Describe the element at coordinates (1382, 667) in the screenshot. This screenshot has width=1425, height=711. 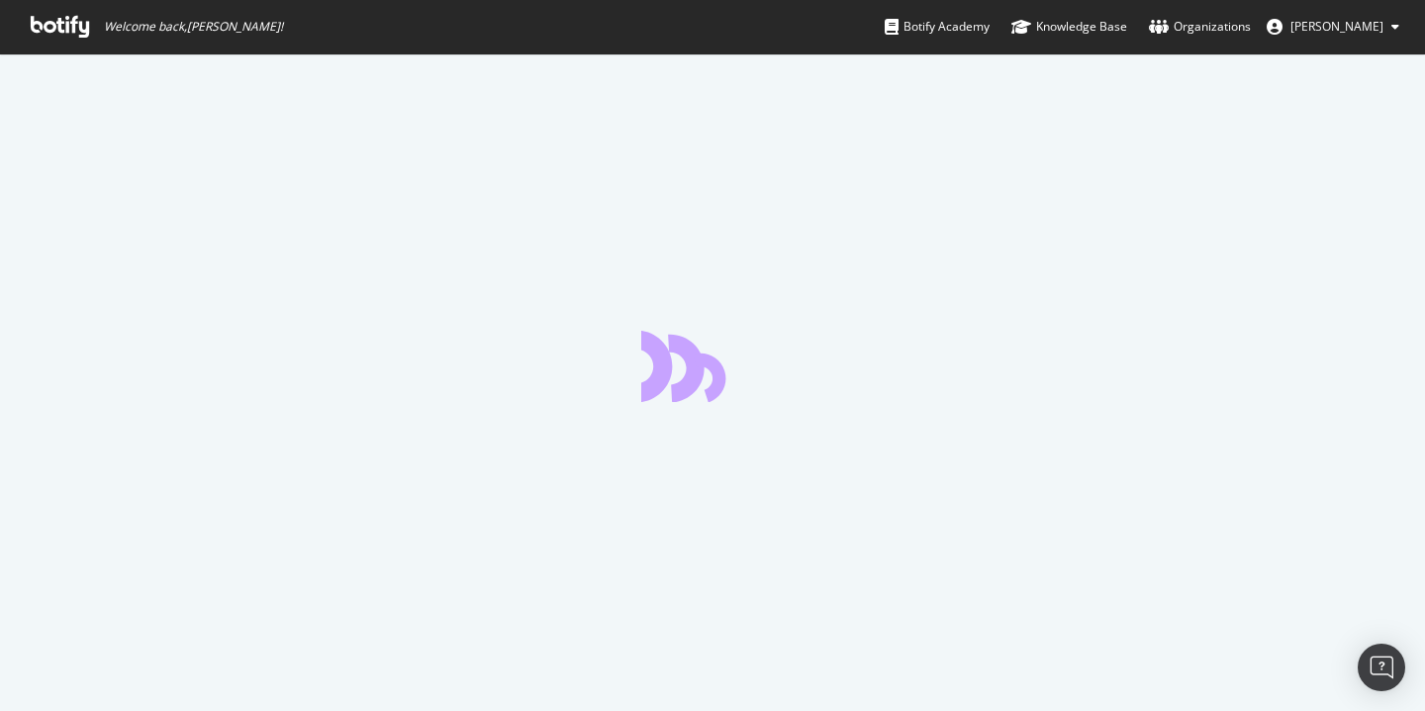
I see `div: Open Intercom Messenger` at that location.